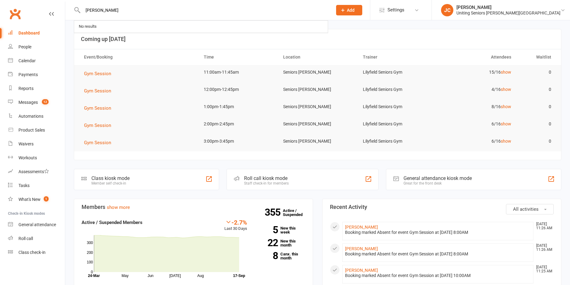 The height and width of the screenshot is (285, 570). What do you see at coordinates (118, 207) in the screenshot?
I see `a: show more` at bounding box center [118, 207].